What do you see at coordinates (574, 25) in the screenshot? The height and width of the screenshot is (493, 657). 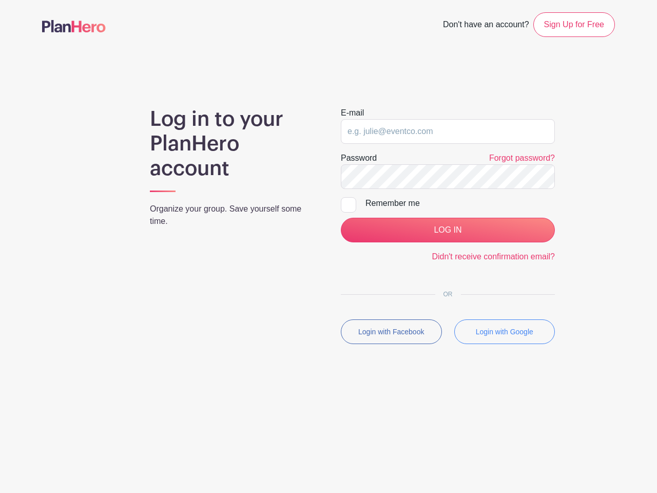 I see `a: Sign Up for Free` at bounding box center [574, 25].